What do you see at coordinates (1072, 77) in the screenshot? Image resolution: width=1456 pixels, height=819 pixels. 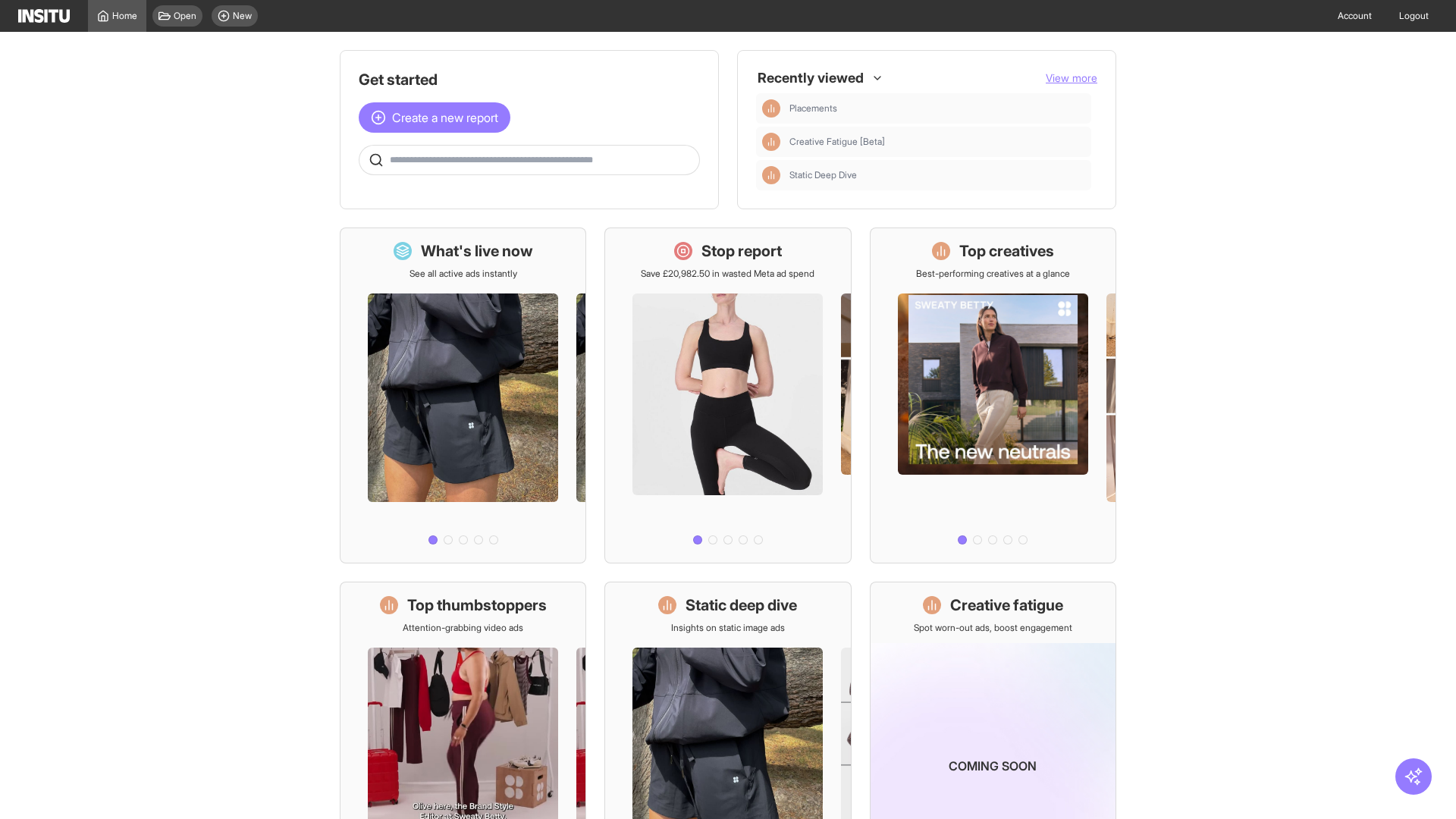 I see `span: View more` at bounding box center [1072, 77].